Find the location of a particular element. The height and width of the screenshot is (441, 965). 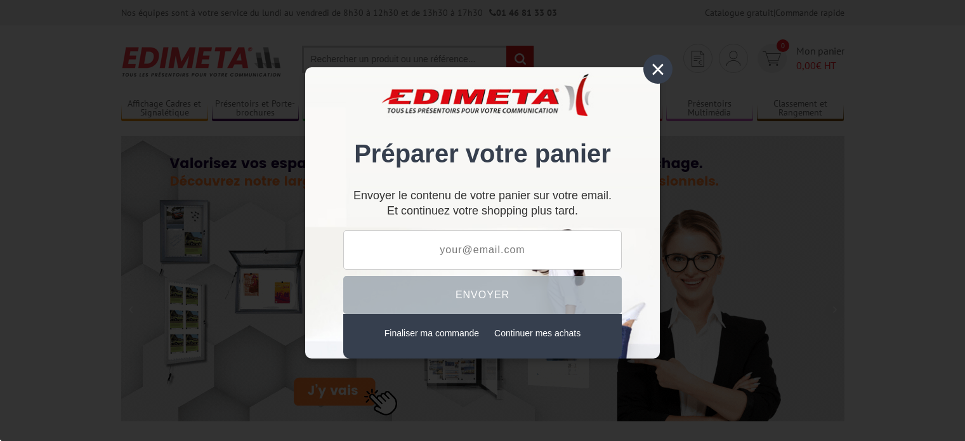

button: Envoyer is located at coordinates (482, 295).